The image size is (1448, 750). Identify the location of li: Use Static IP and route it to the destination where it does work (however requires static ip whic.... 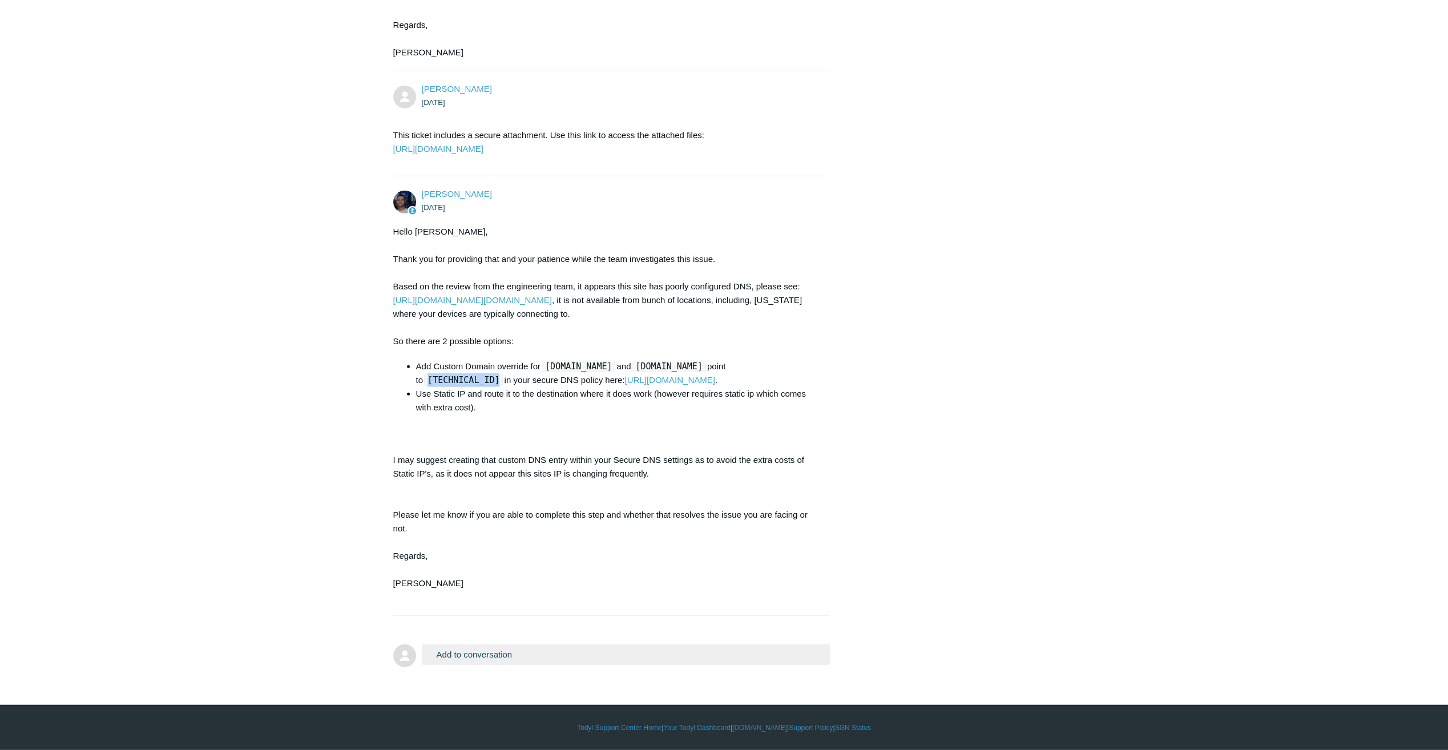
(617, 401).